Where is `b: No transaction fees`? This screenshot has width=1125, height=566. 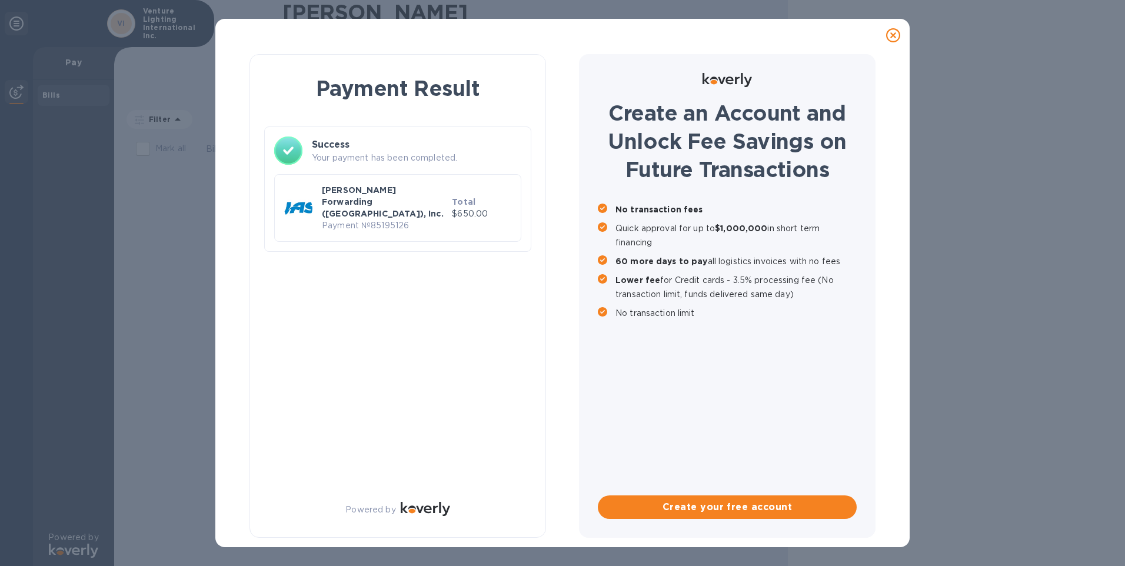
b: No transaction fees is located at coordinates (659, 209).